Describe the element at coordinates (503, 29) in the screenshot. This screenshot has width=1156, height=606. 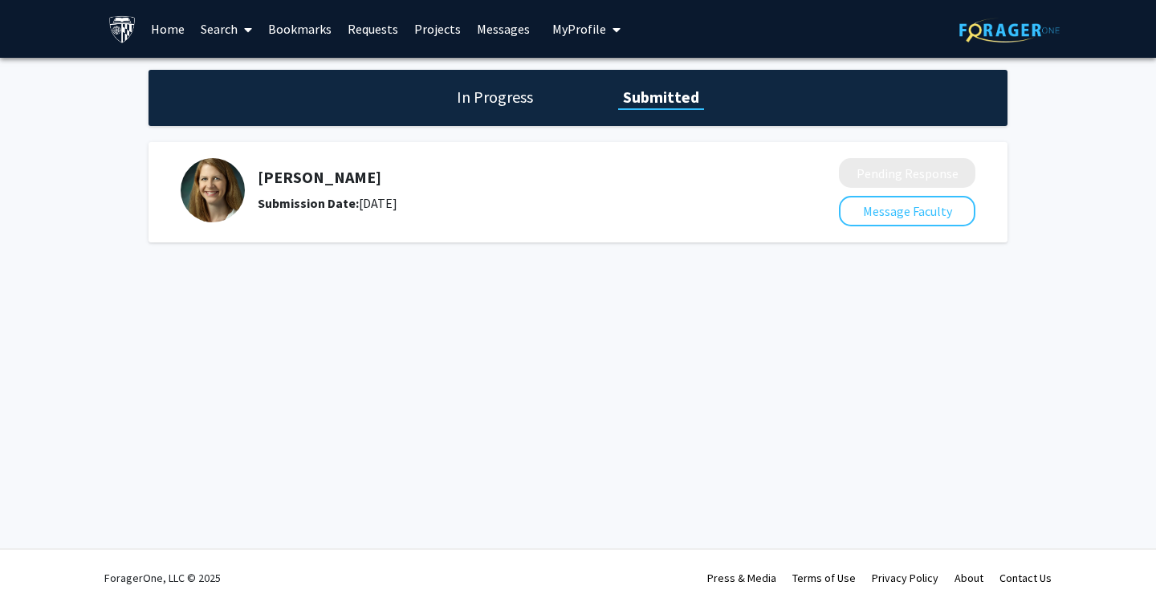
I see `a: Messages` at that location.